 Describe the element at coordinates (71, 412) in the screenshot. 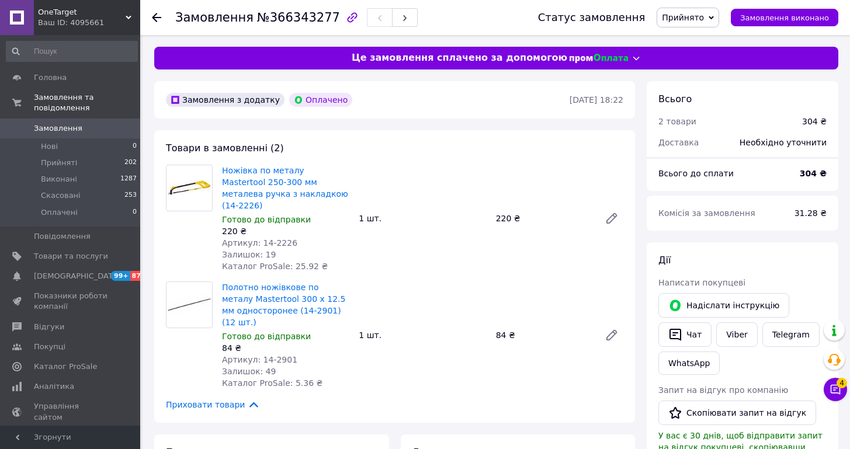

I see `span: Управління сайтом` at that location.